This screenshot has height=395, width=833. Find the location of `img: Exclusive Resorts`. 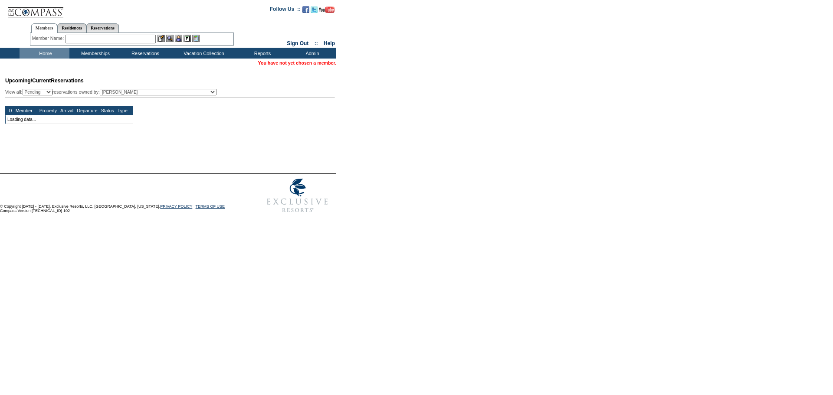

img: Exclusive Resorts is located at coordinates (297, 196).